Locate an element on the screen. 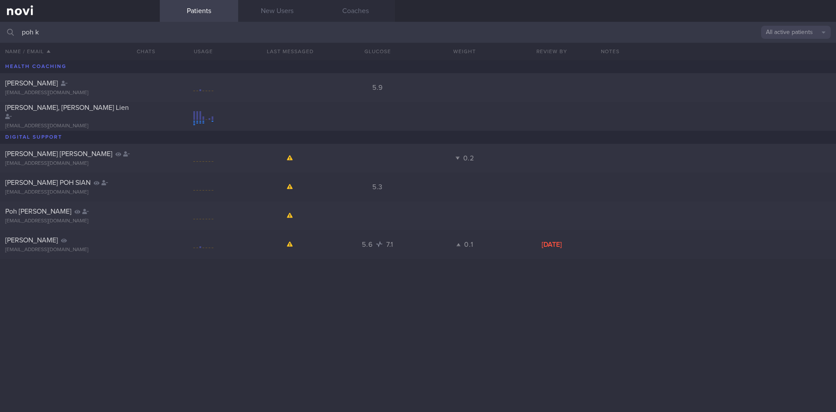 The width and height of the screenshot is (836, 412). button: Review By is located at coordinates (552, 51).